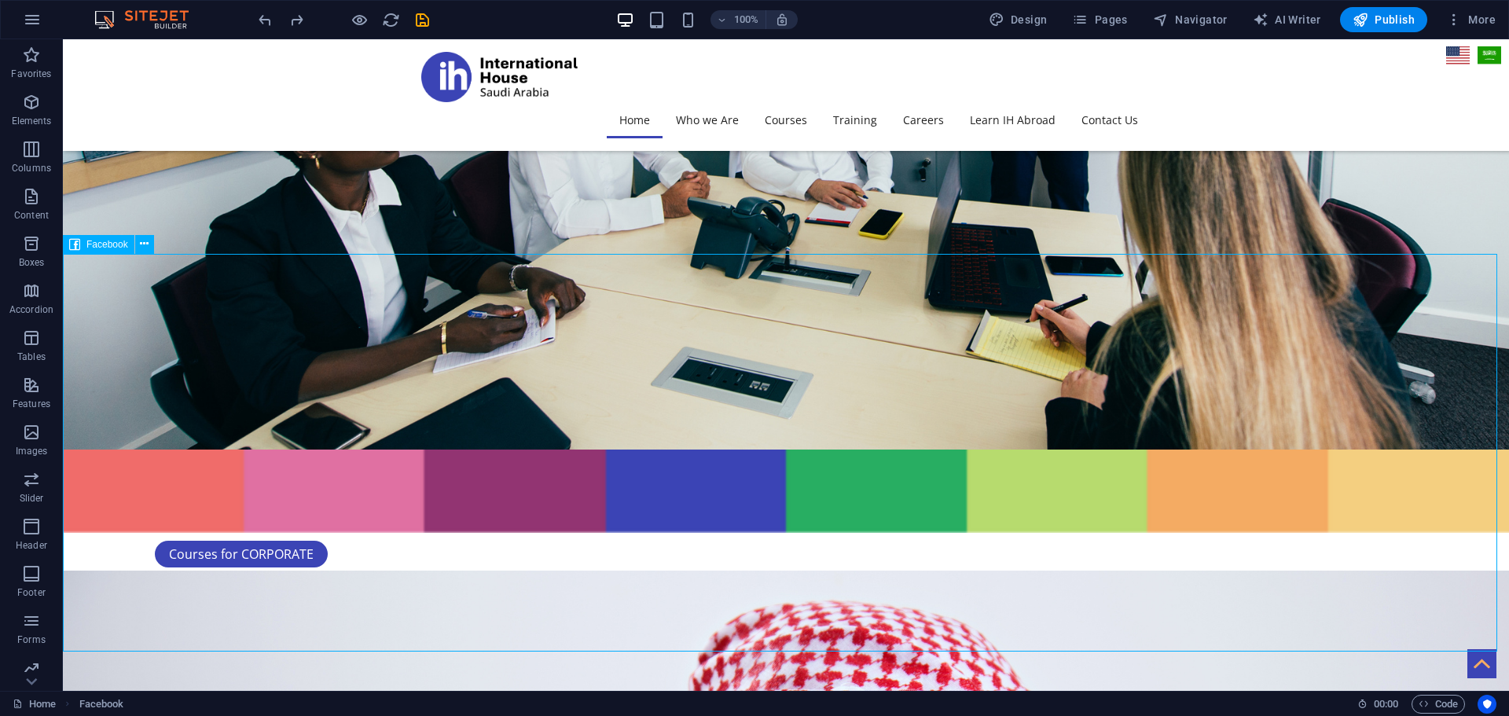 The height and width of the screenshot is (716, 1509). Describe the element at coordinates (1438, 704) in the screenshot. I see `span: Code` at that location.